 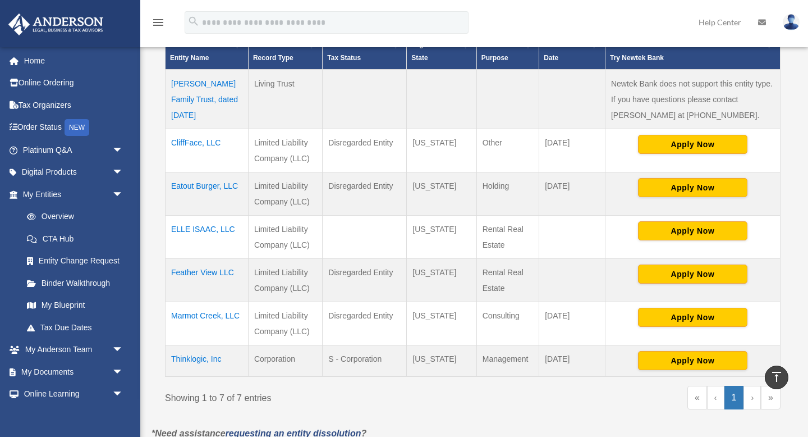 What do you see at coordinates (75, 283) in the screenshot?
I see `a: Binder Walkthrough` at bounding box center [75, 283].